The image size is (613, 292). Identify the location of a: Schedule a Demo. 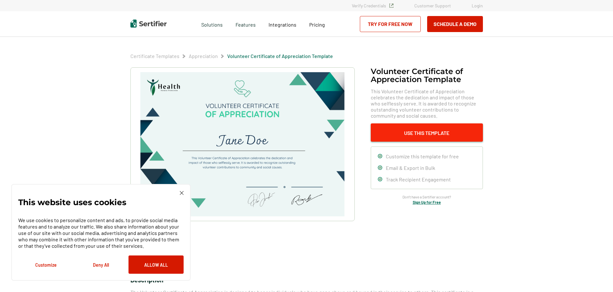
(455, 24).